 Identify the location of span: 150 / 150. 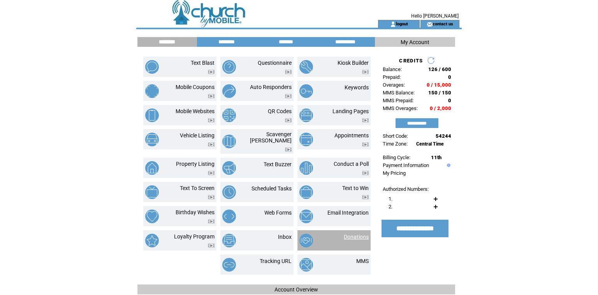
(440, 92).